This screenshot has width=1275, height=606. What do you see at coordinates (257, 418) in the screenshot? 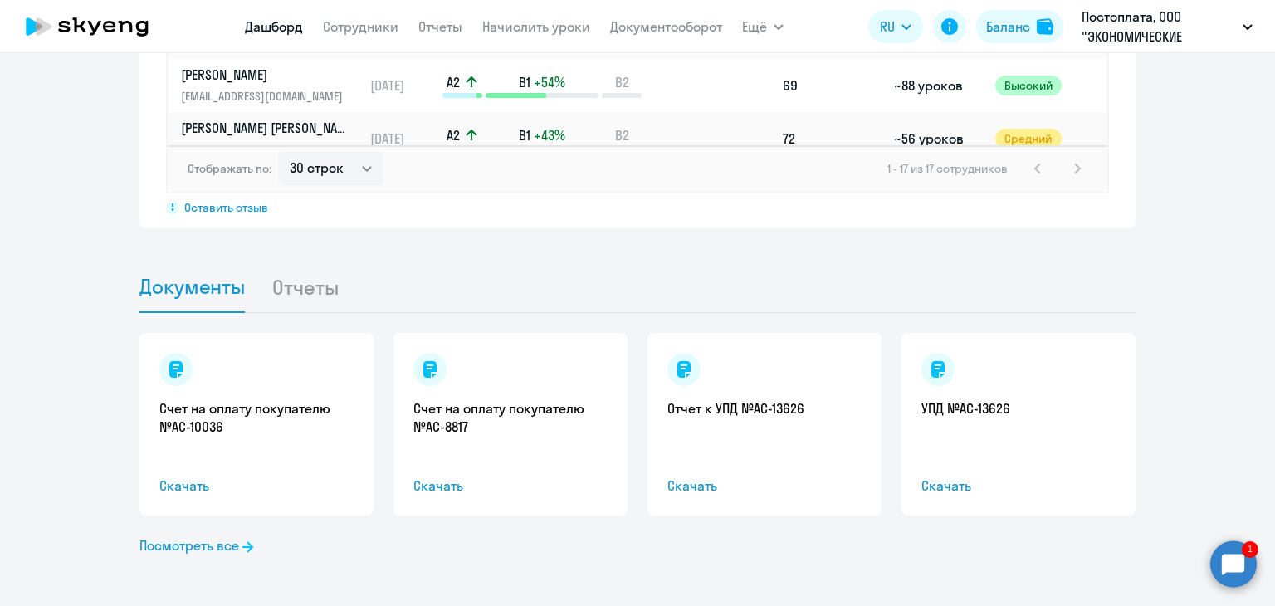
I see `a: Счет на оплату покупателю №AC-10036` at bounding box center [257, 418].